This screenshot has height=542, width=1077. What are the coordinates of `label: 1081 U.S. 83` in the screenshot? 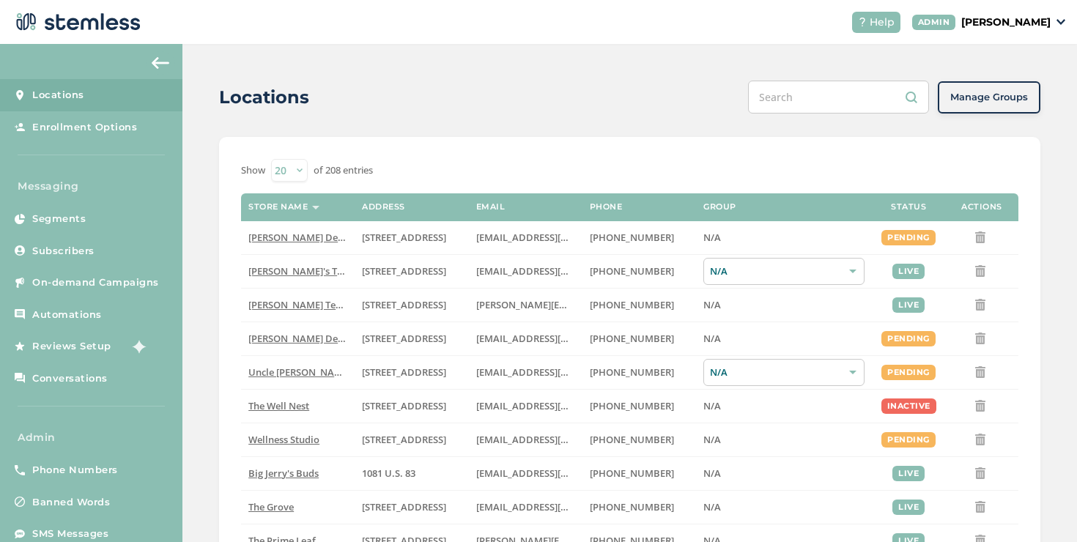 It's located at (411, 473).